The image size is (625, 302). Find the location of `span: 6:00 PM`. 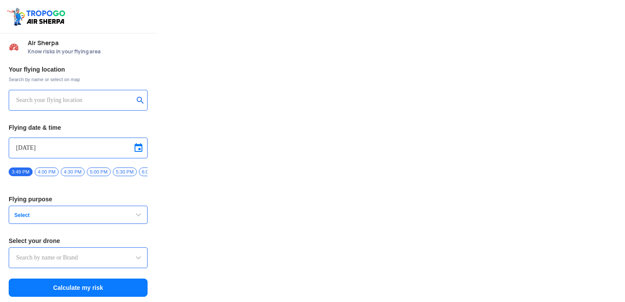

span: 6:00 PM is located at coordinates (151, 172).